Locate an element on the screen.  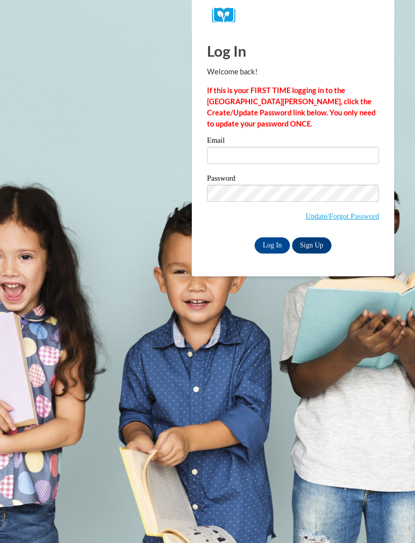
h1: Log In is located at coordinates (293, 51).